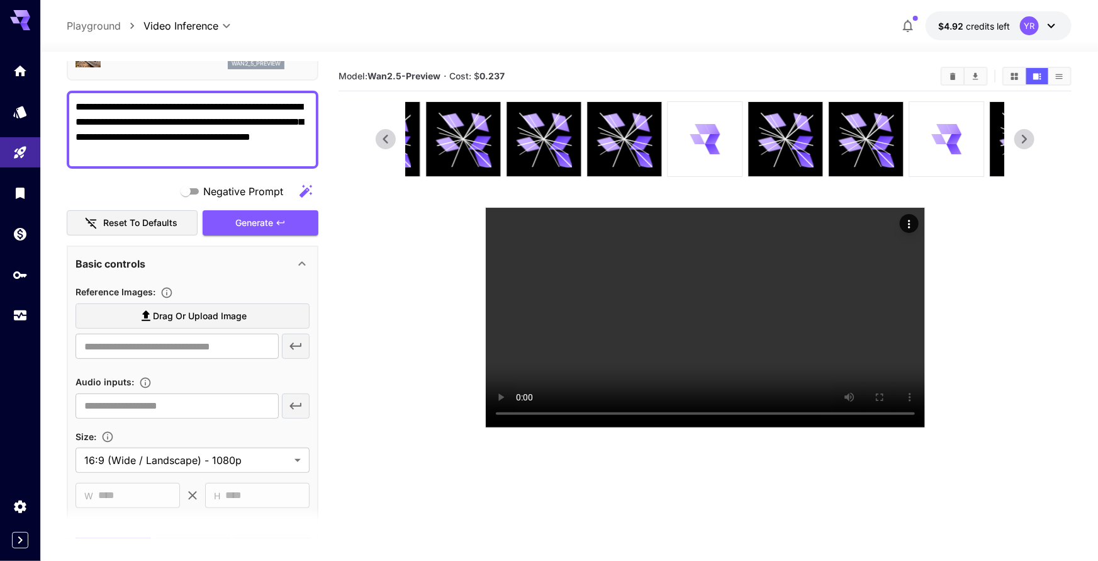  What do you see at coordinates (260, 223) in the screenshot?
I see `button: Generate` at bounding box center [260, 223].